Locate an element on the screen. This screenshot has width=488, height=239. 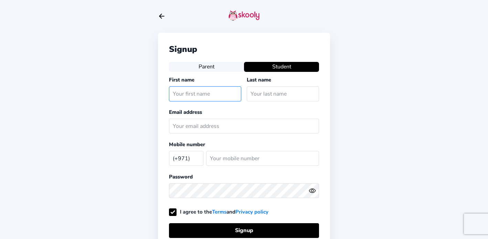
a: Privacy policy is located at coordinates (252, 212).